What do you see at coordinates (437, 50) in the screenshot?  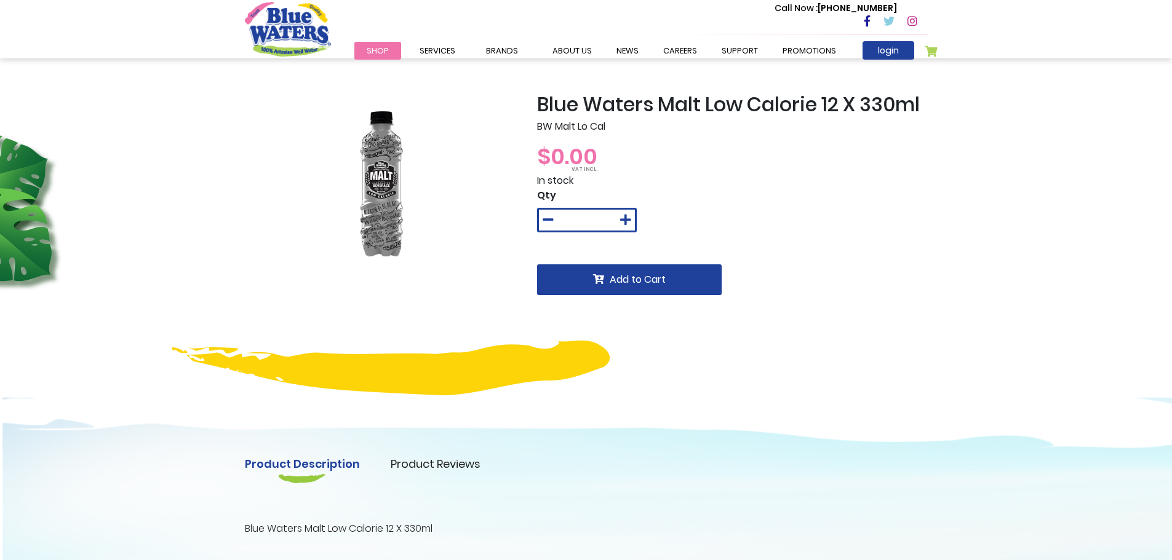 I see `span: Services` at bounding box center [437, 50].